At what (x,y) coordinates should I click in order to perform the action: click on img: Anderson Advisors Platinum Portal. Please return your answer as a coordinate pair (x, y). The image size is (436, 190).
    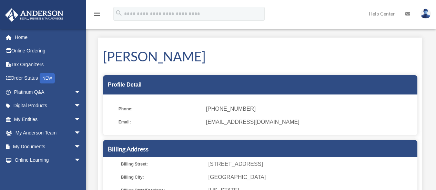
    Looking at the image, I should click on (34, 15).